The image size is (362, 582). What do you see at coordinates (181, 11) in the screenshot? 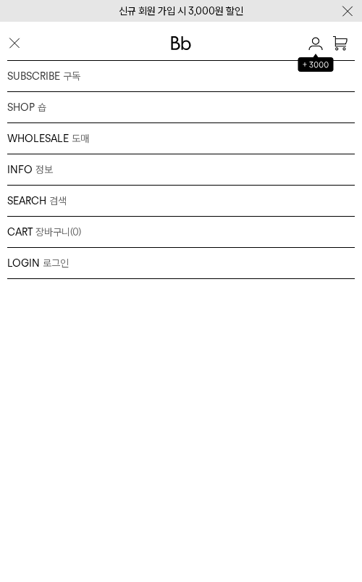
I see `a: 신규 회원 가입 시 3,000원 할인` at bounding box center [181, 11].